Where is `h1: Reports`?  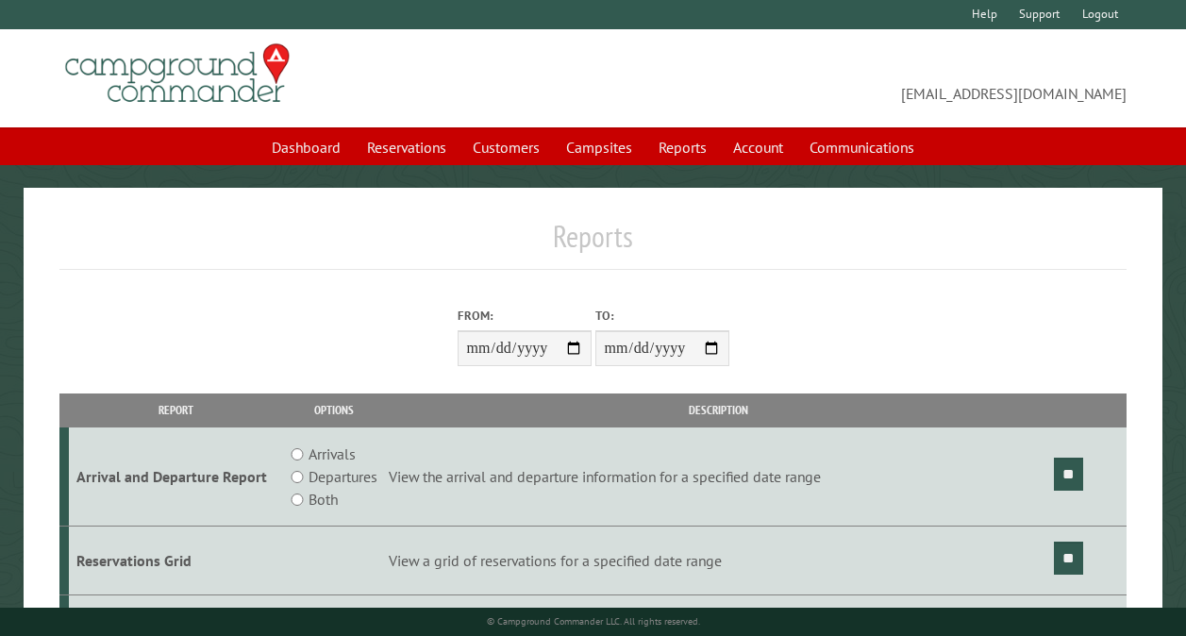
h1: Reports is located at coordinates (593, 243).